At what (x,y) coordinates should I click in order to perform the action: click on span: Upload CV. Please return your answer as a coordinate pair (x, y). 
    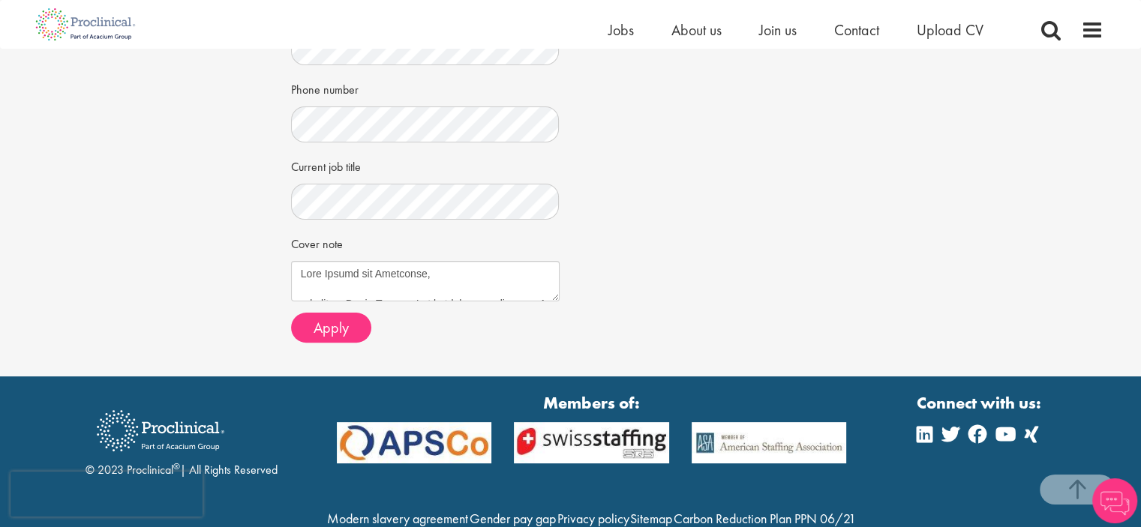
    Looking at the image, I should click on (949, 30).